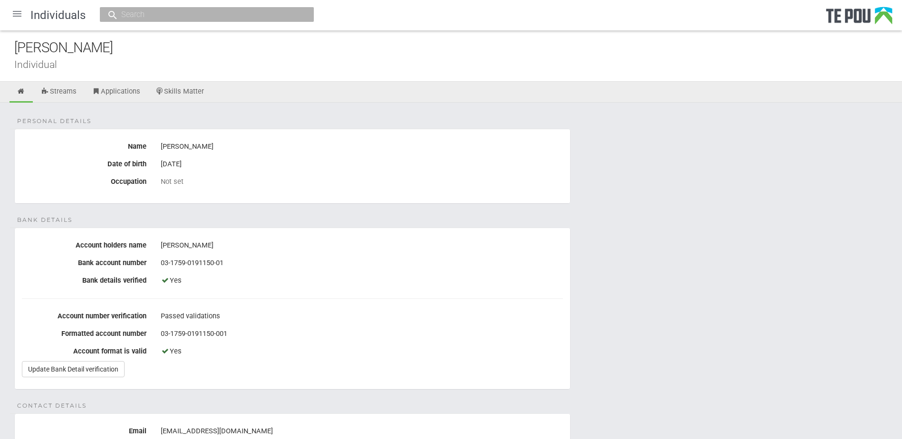 The image size is (902, 439). Describe the element at coordinates (202, 14) in the screenshot. I see `input: Search` at that location.